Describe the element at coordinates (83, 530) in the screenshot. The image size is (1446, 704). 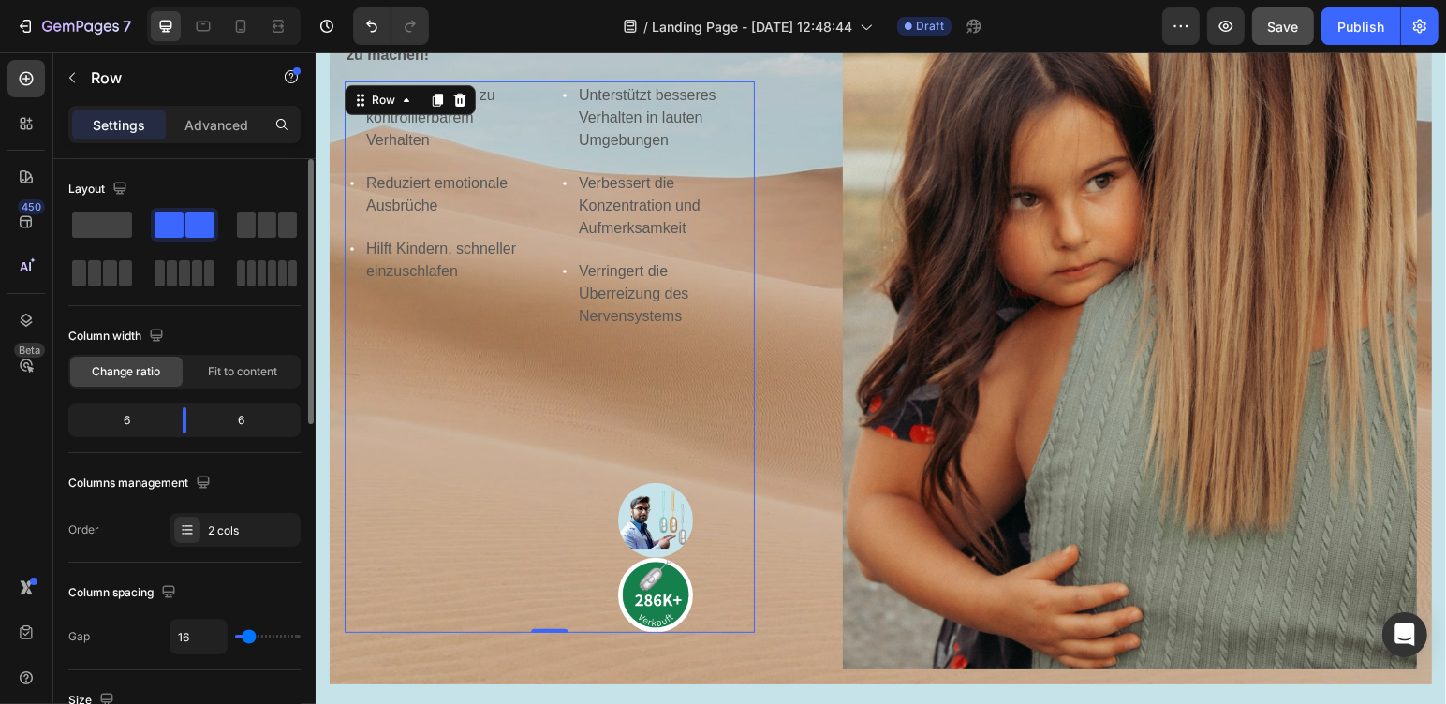
I see `div: Order` at that location.